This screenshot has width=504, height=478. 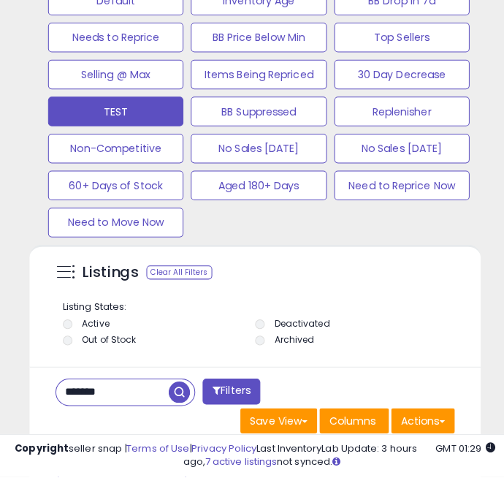 What do you see at coordinates (41, 449) in the screenshot?
I see `strong: Copyright` at bounding box center [41, 449].